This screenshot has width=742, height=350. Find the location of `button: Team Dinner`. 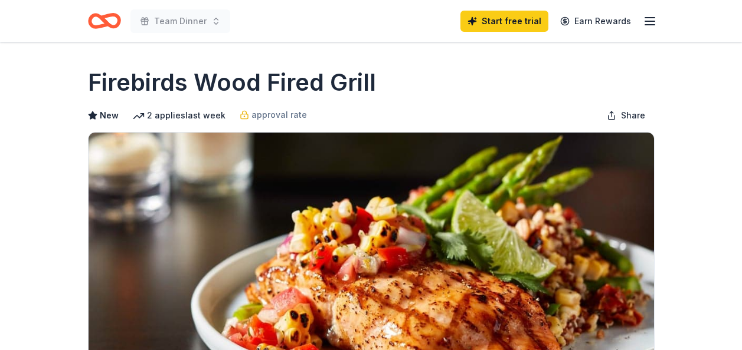

button: Team Dinner is located at coordinates (180, 21).